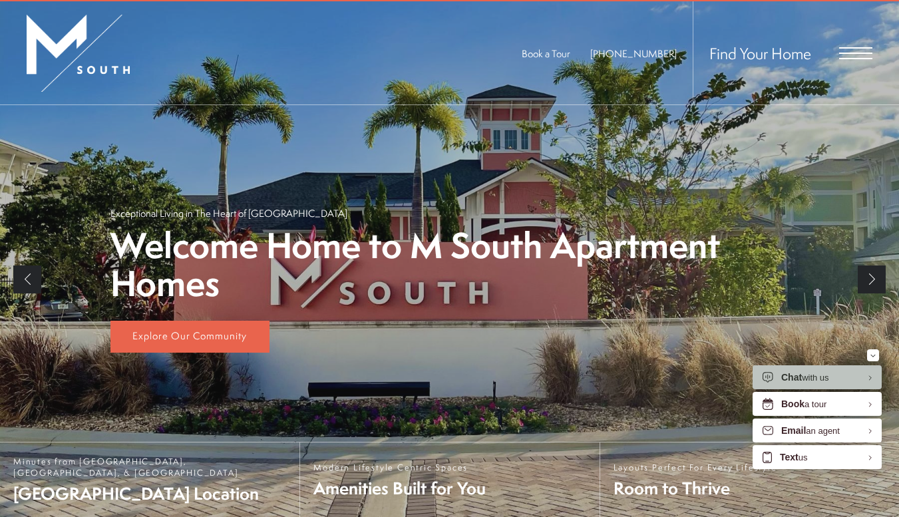 This screenshot has height=517, width=899. I want to click on a: Find Your Home, so click(760, 53).